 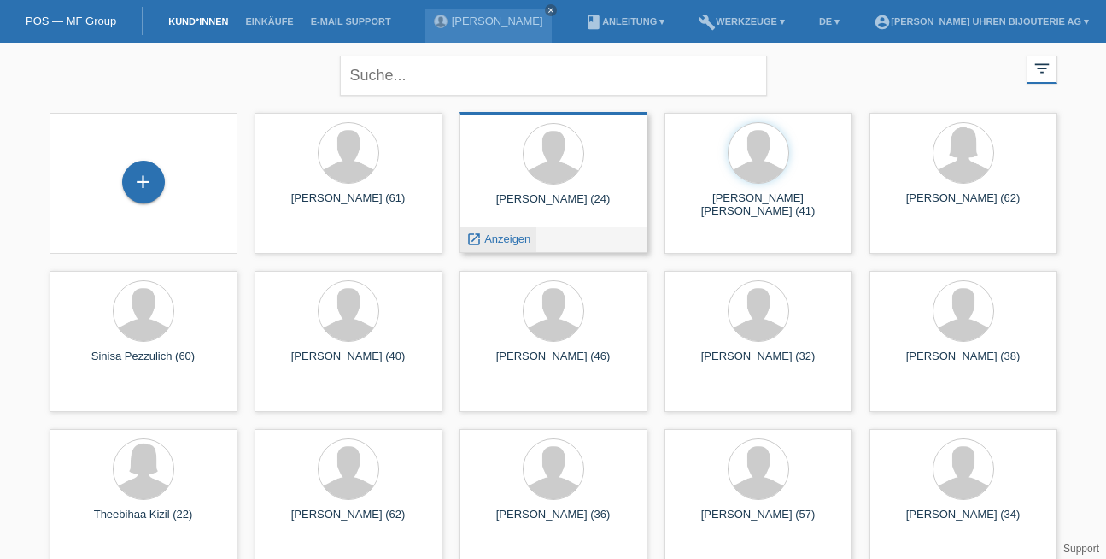 I want to click on i: book, so click(x=594, y=22).